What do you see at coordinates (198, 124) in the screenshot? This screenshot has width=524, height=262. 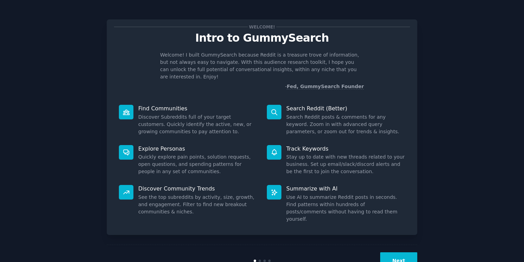 I see `dd: Discover Subreddits full of your target customers. Quickly identify the active, new, or growing c...` at bounding box center [198, 124].